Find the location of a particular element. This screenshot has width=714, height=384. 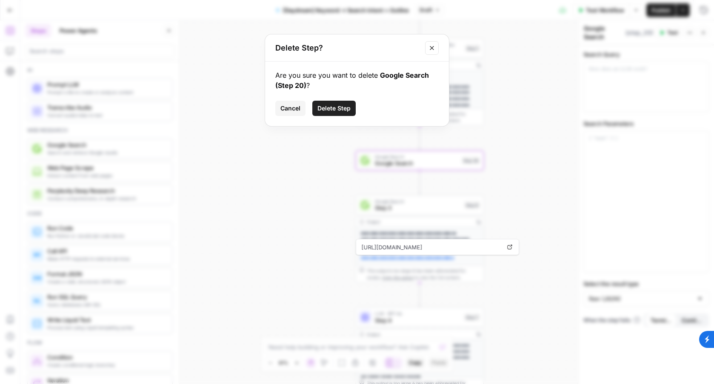

button: Delete Step is located at coordinates (334, 108).